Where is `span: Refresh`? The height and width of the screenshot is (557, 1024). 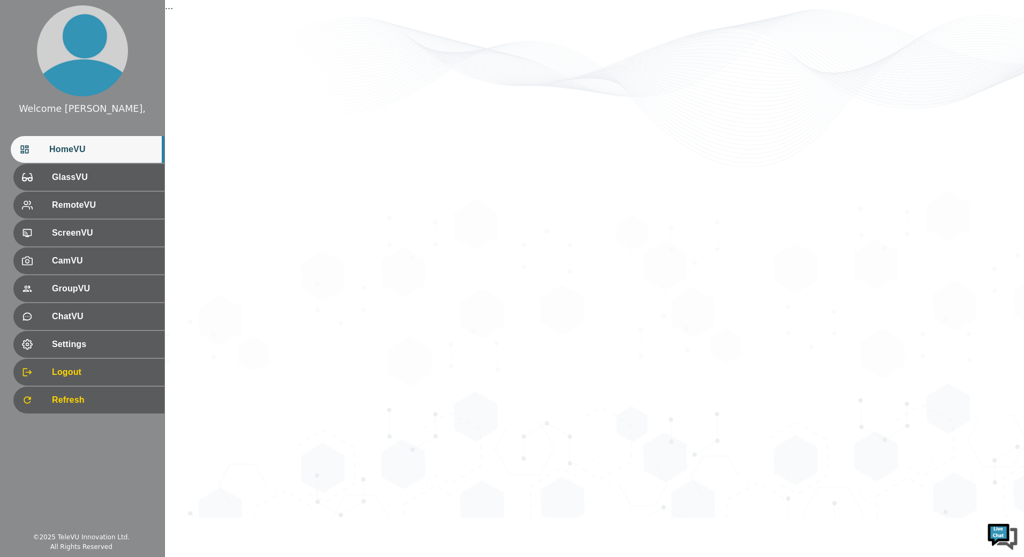
span: Refresh is located at coordinates (104, 400).